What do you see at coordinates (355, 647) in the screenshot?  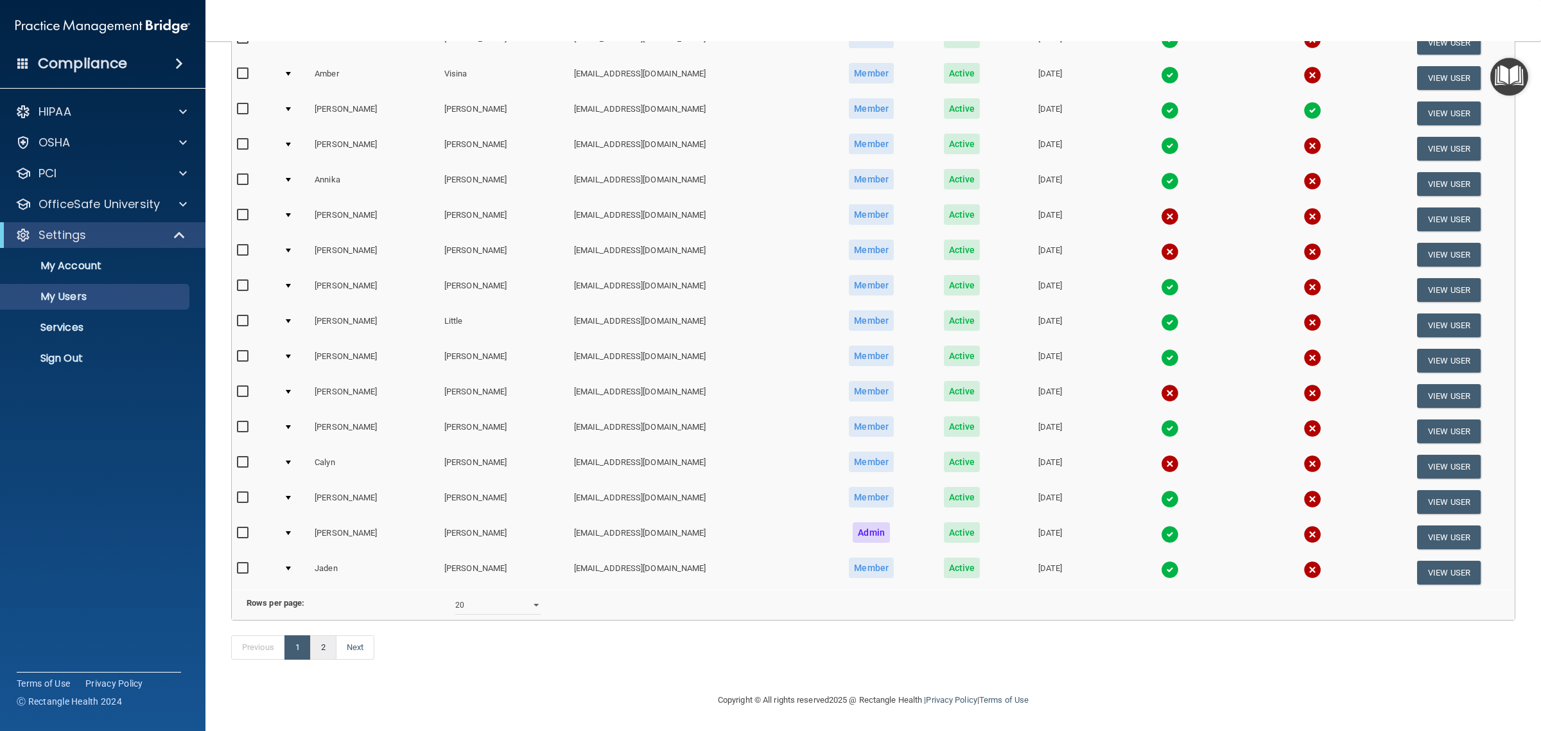 I see `a: Next` at bounding box center [355, 647].